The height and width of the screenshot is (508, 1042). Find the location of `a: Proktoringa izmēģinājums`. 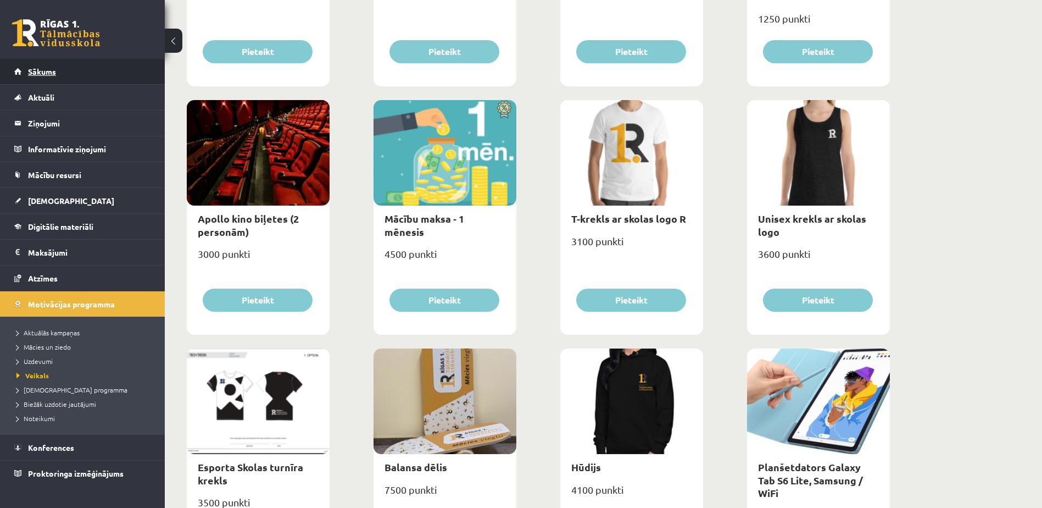

a: Proktoringa izmēģinājums is located at coordinates (82, 473).